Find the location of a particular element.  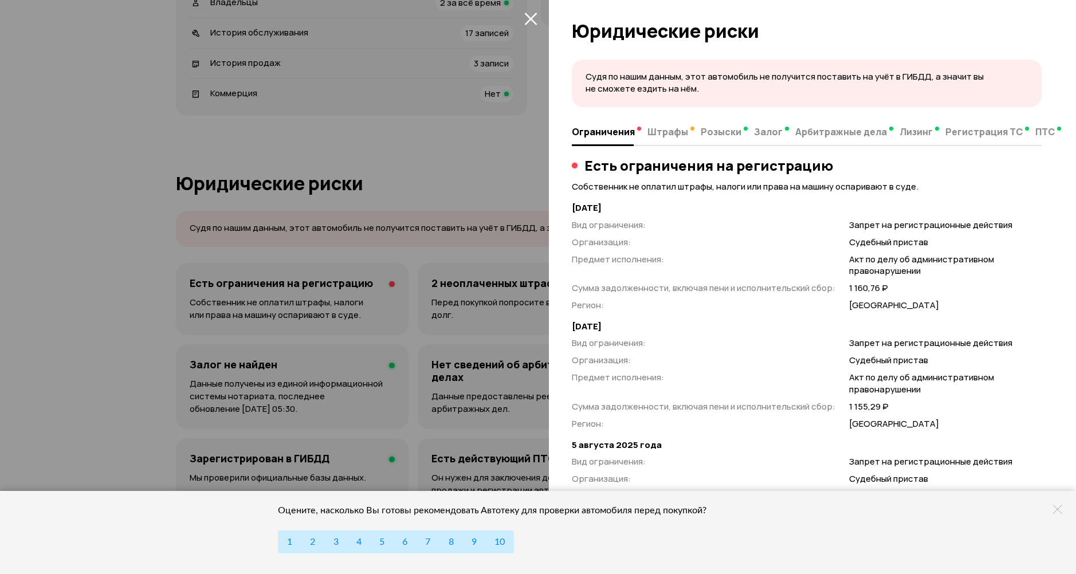

span: Арбитражные дела is located at coordinates (841, 132).